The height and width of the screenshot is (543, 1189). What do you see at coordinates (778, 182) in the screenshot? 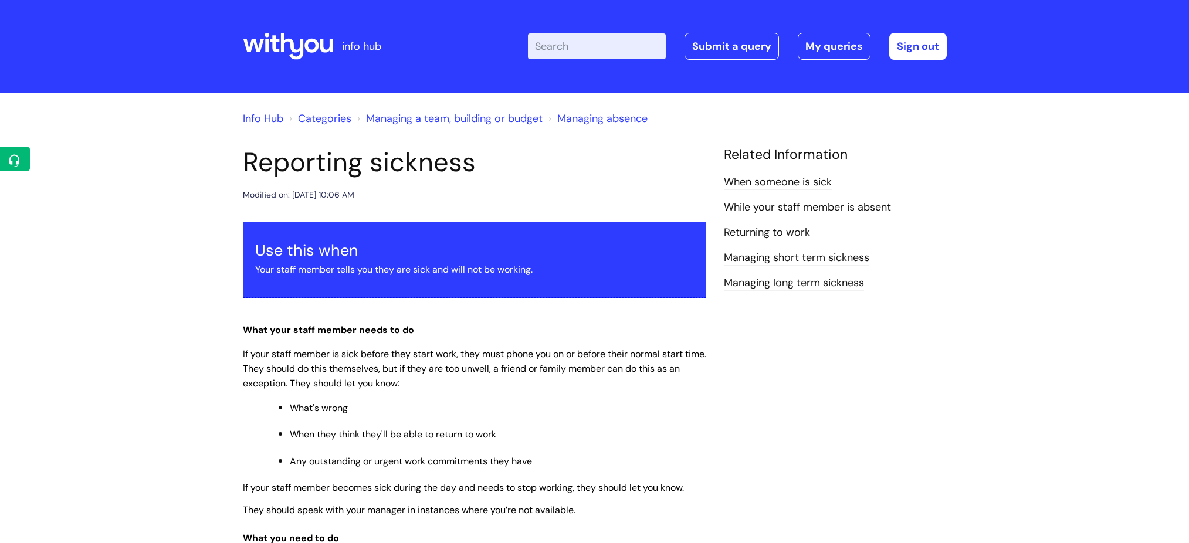
I see `a: When someone is sick` at bounding box center [778, 182].